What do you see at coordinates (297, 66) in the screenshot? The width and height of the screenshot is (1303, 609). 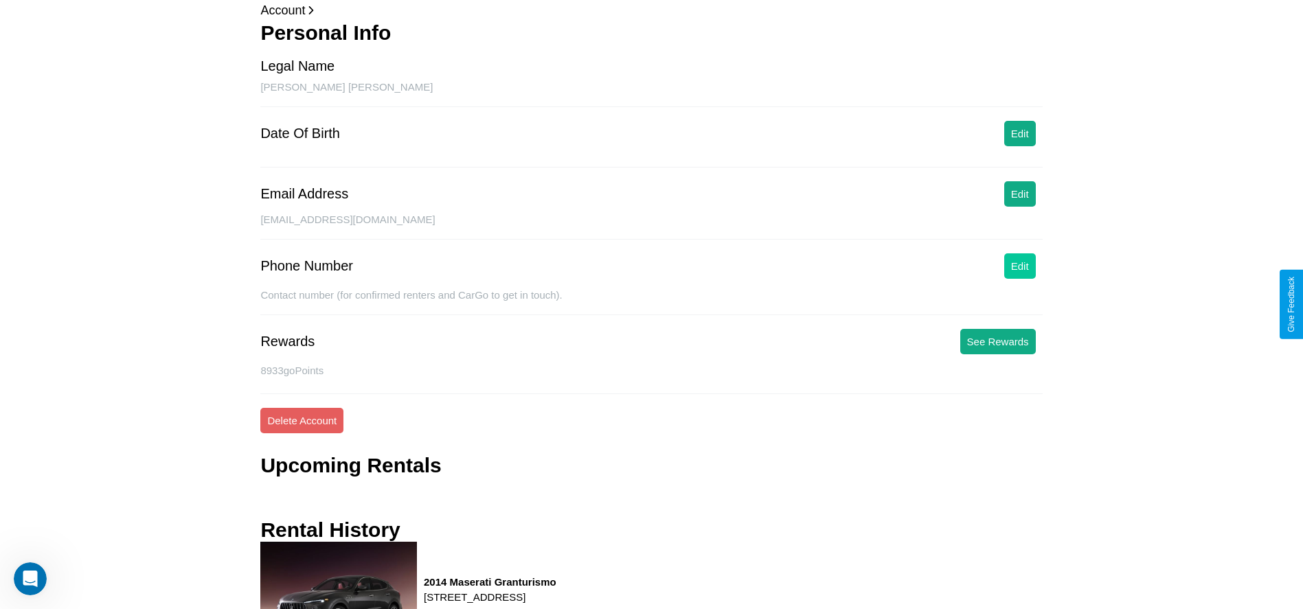 I see `div: Legal Name` at bounding box center [297, 66].